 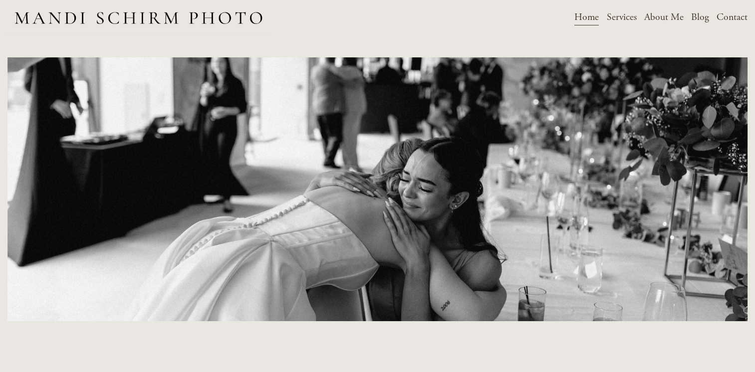 What do you see at coordinates (139, 17) in the screenshot?
I see `img: Des Moines Wedding Photographer - Mandi Schirm Photo` at bounding box center [139, 17].